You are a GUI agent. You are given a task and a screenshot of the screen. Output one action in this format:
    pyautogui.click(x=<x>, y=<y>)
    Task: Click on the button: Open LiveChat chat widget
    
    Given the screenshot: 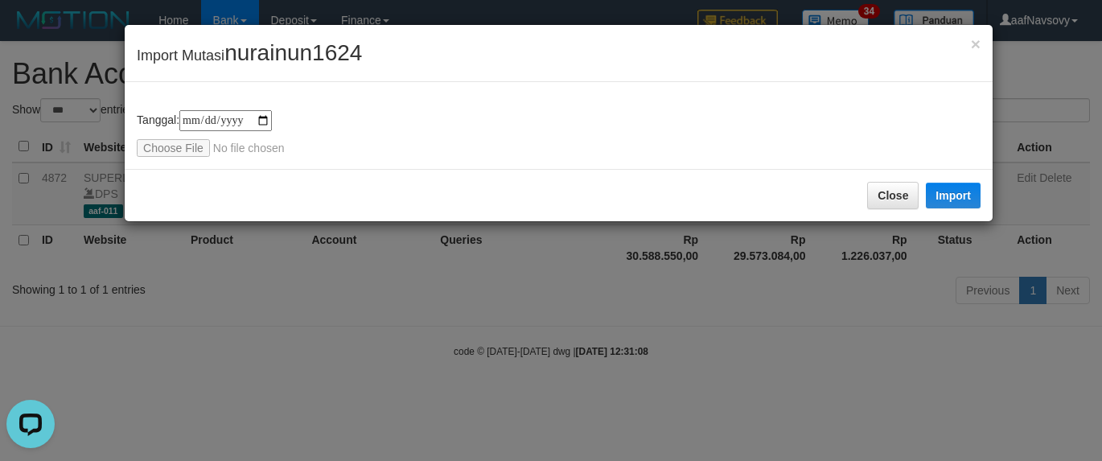 What is the action you would take?
    pyautogui.click(x=31, y=31)
    